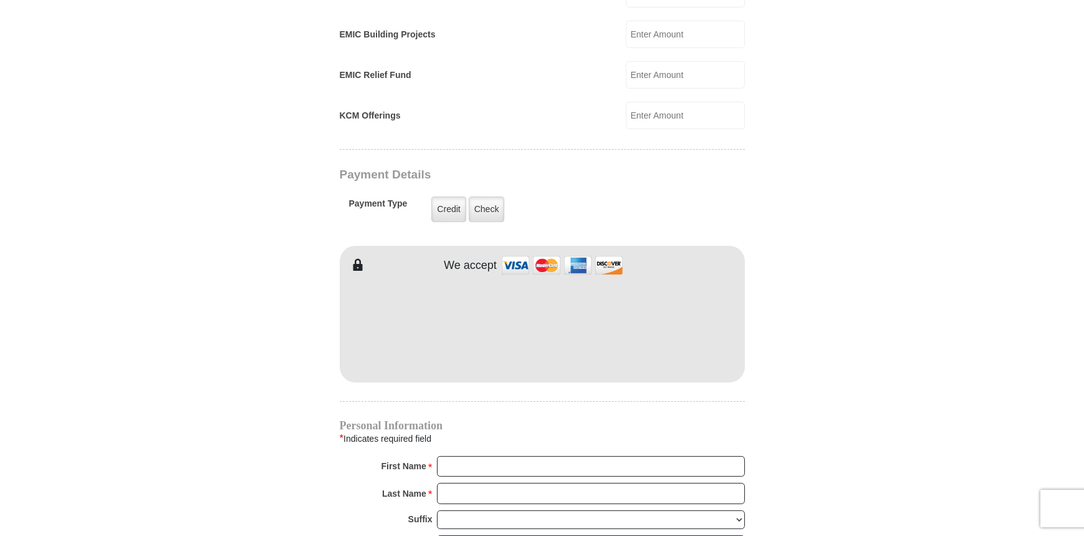 The width and height of the screenshot is (1084, 536). Describe the element at coordinates (542, 425) in the screenshot. I see `h4: Personal Information` at that location.